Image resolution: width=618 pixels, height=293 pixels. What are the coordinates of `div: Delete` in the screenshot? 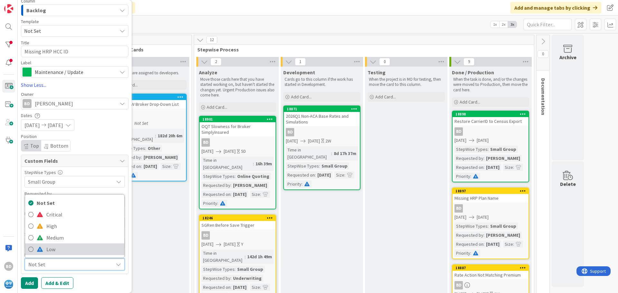 It's located at (568, 184).